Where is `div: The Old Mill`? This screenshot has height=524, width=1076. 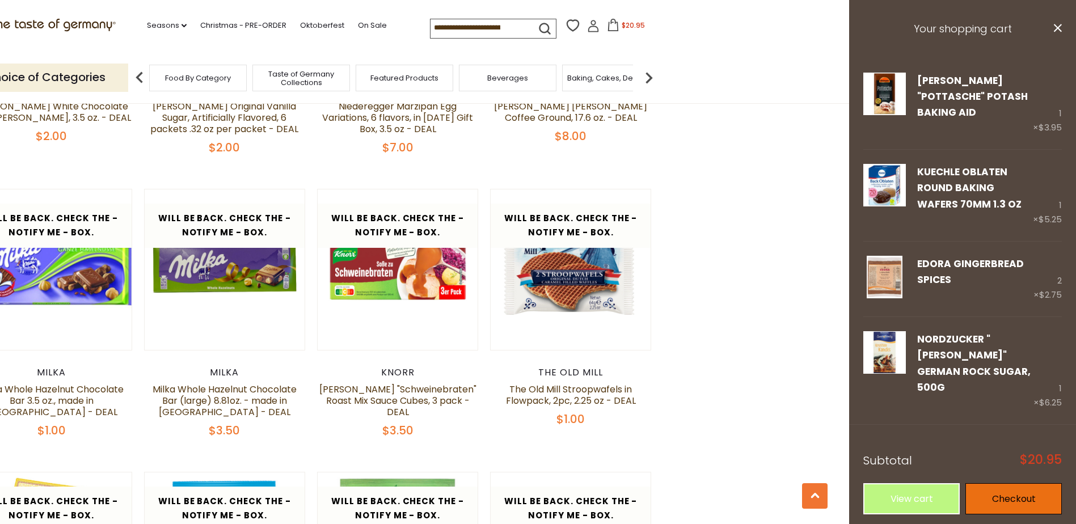
div: The Old Mill is located at coordinates (570, 373).